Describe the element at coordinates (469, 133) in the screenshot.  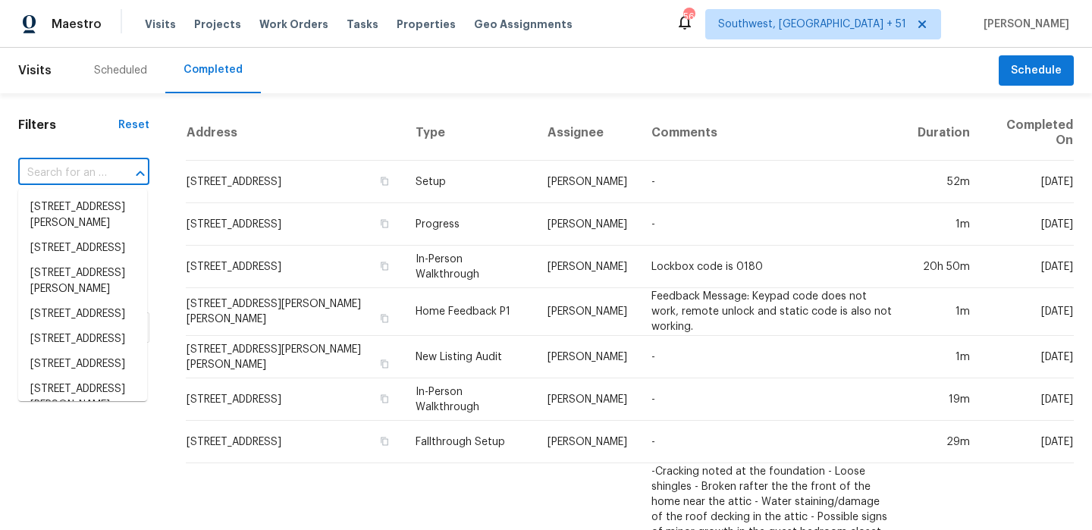
I see `th: Type` at that location.